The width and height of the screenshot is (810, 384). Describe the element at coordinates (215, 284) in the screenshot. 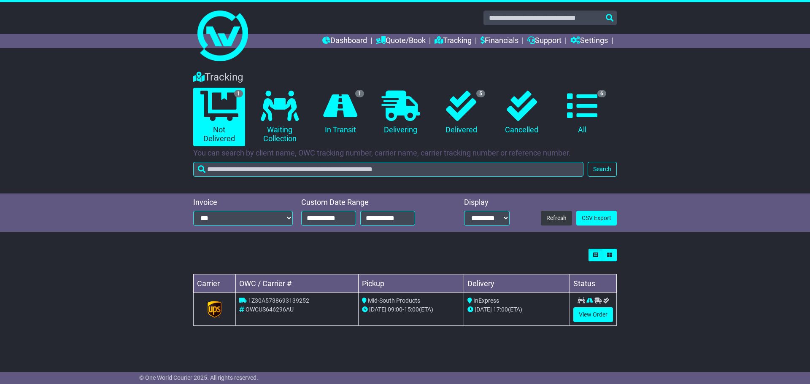

I see `td: Carrier` at that location.